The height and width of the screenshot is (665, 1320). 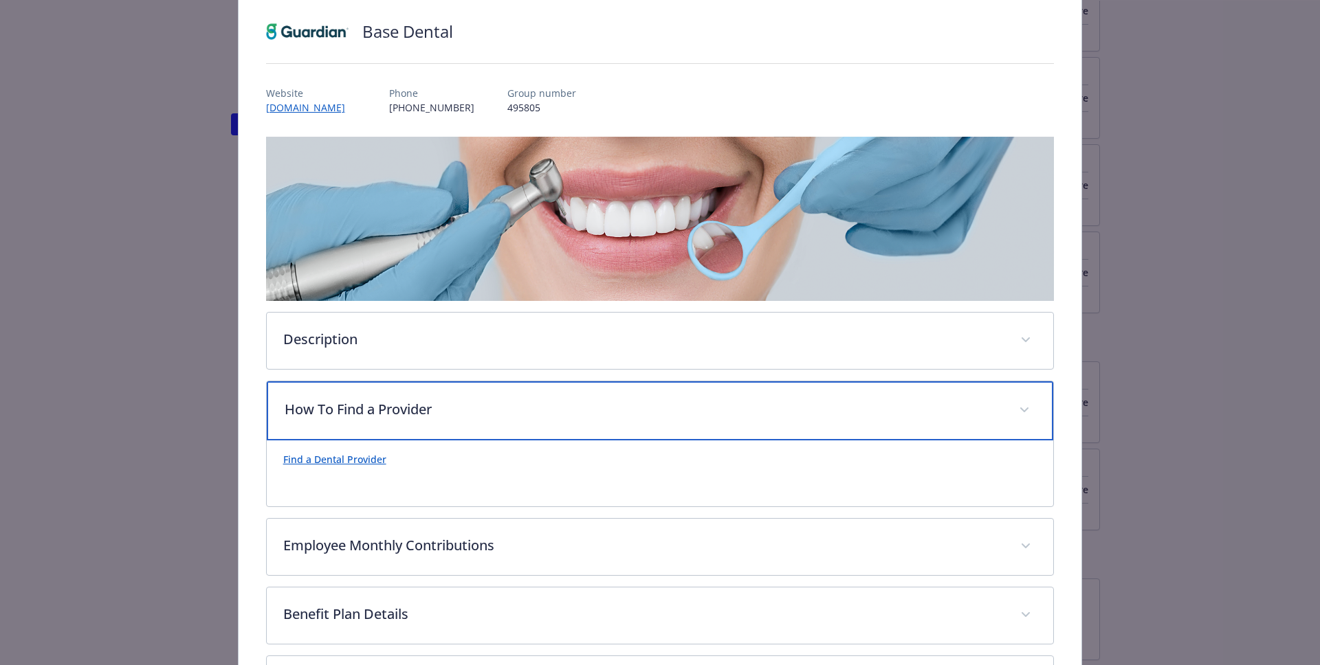 What do you see at coordinates (311, 93) in the screenshot?
I see `p: Website` at bounding box center [311, 93].